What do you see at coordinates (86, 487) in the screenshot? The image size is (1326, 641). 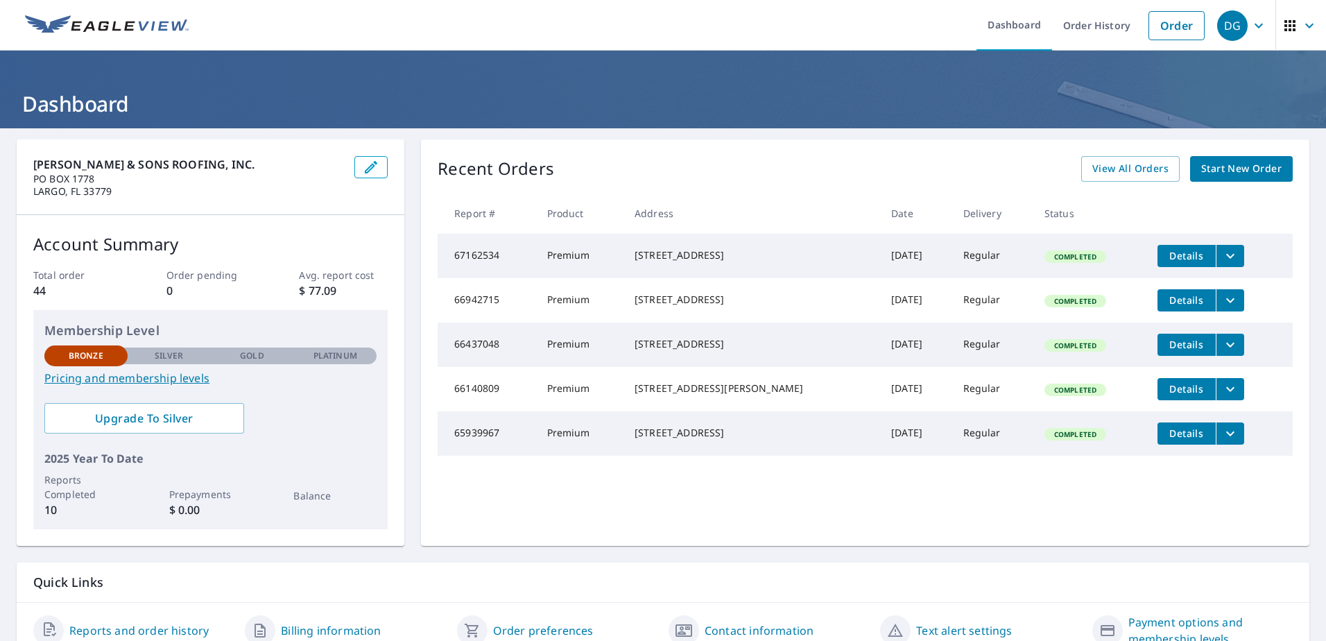 I see `p: Reports Completed` at bounding box center [86, 487].